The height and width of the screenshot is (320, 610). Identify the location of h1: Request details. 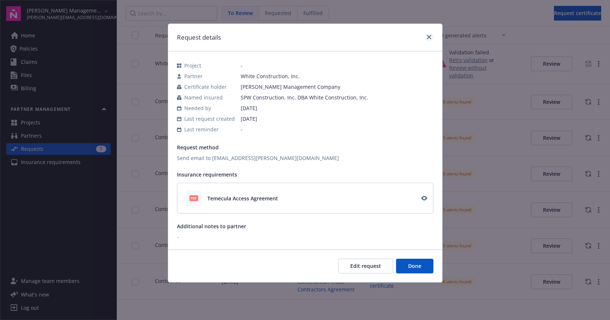
(199, 37).